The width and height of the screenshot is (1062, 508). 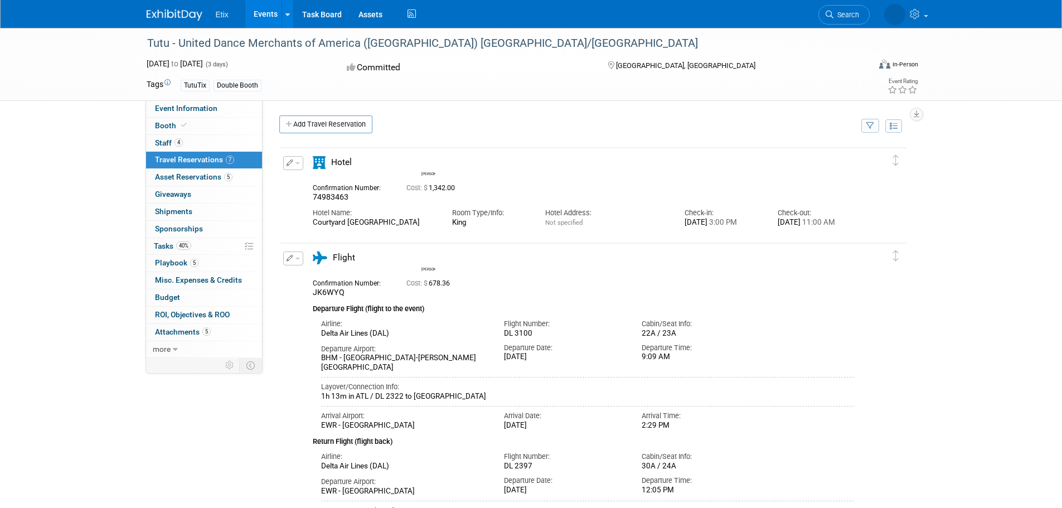 What do you see at coordinates (216, 64) in the screenshot?
I see `span: (3 days)` at bounding box center [216, 64].